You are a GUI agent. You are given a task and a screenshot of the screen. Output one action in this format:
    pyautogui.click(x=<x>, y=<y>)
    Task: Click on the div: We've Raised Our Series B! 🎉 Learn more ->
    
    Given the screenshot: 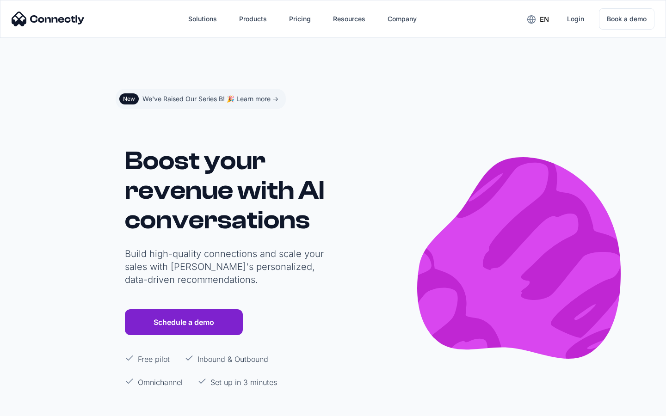 What is the action you would take?
    pyautogui.click(x=210, y=99)
    